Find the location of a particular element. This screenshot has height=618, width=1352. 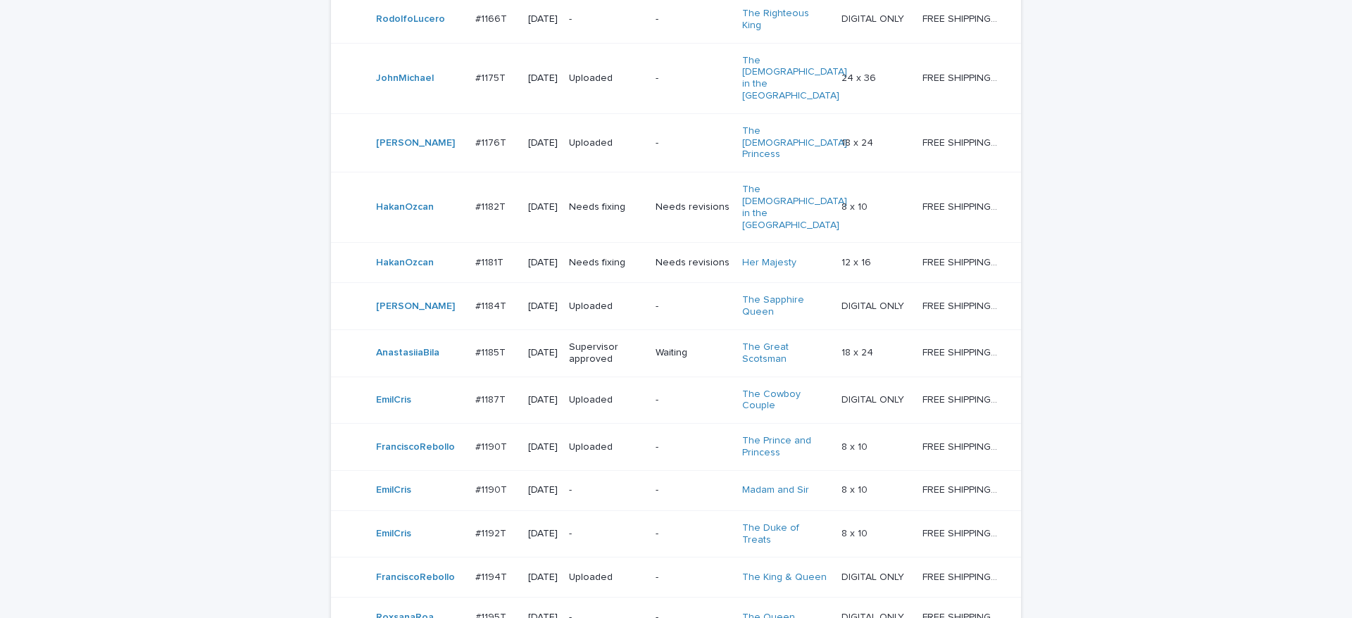

a: Her Majesty is located at coordinates (769, 263).